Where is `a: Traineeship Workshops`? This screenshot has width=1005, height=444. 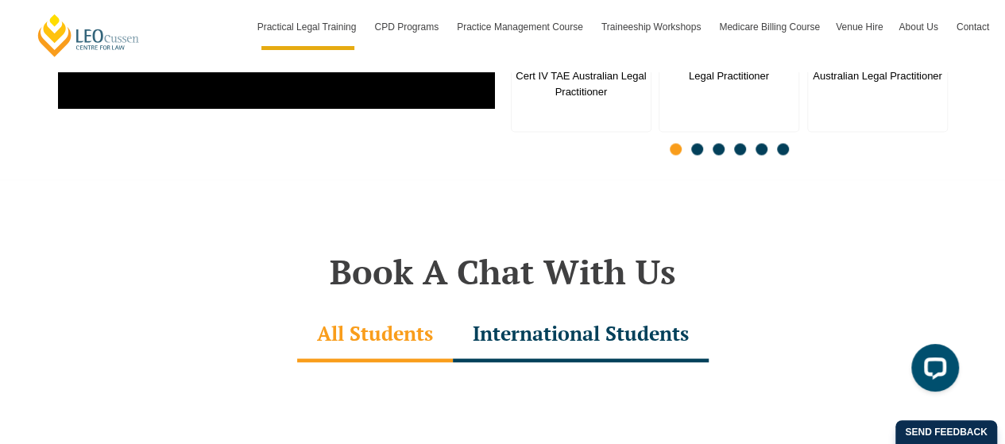
a: Traineeship Workshops is located at coordinates (653, 27).